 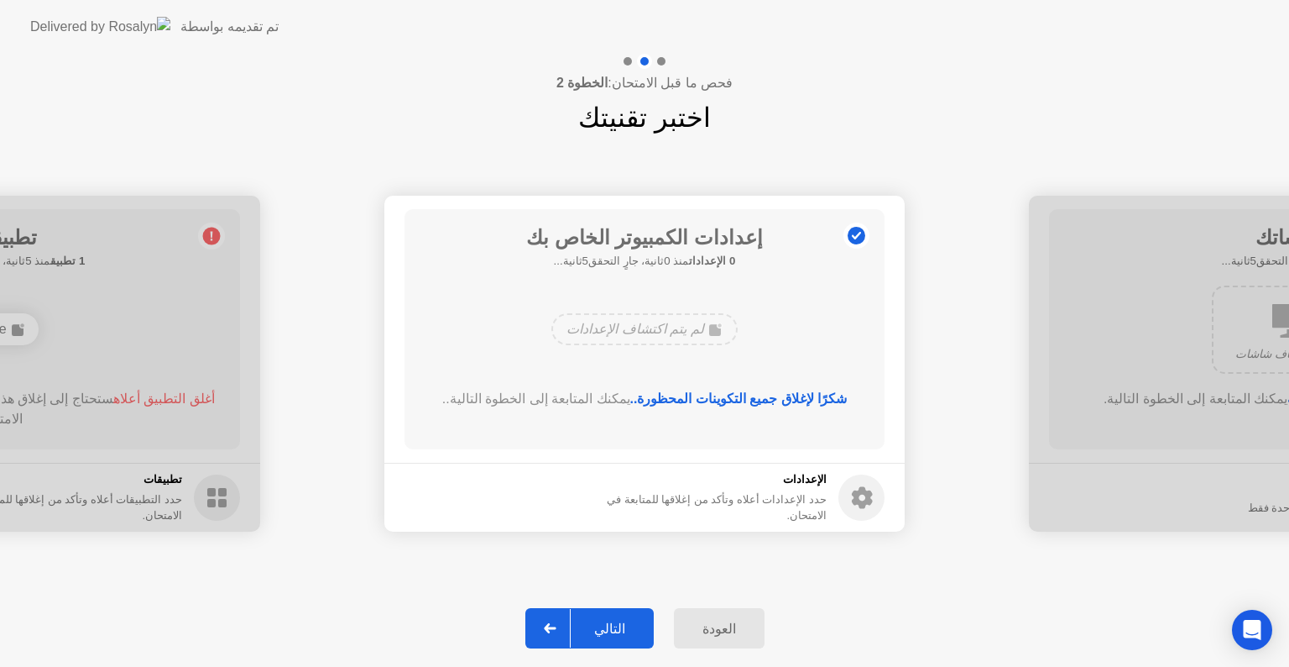 What do you see at coordinates (699, 479) in the screenshot?
I see `h5: الإعدادات` at bounding box center [699, 479].